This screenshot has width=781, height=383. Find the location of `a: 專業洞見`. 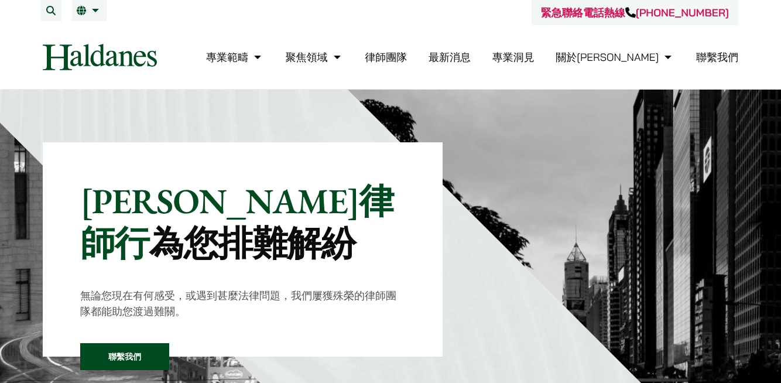

a: 專業洞見 is located at coordinates (513, 57).